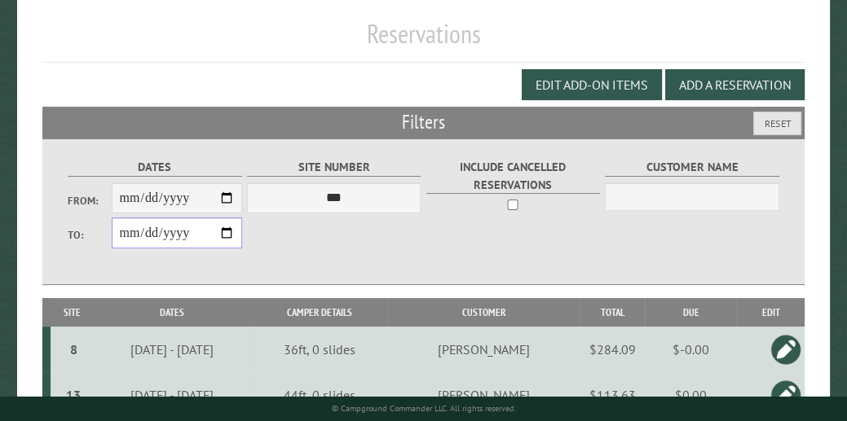 The height and width of the screenshot is (421, 847). I want to click on td: 36ft, 0 slides, so click(319, 350).